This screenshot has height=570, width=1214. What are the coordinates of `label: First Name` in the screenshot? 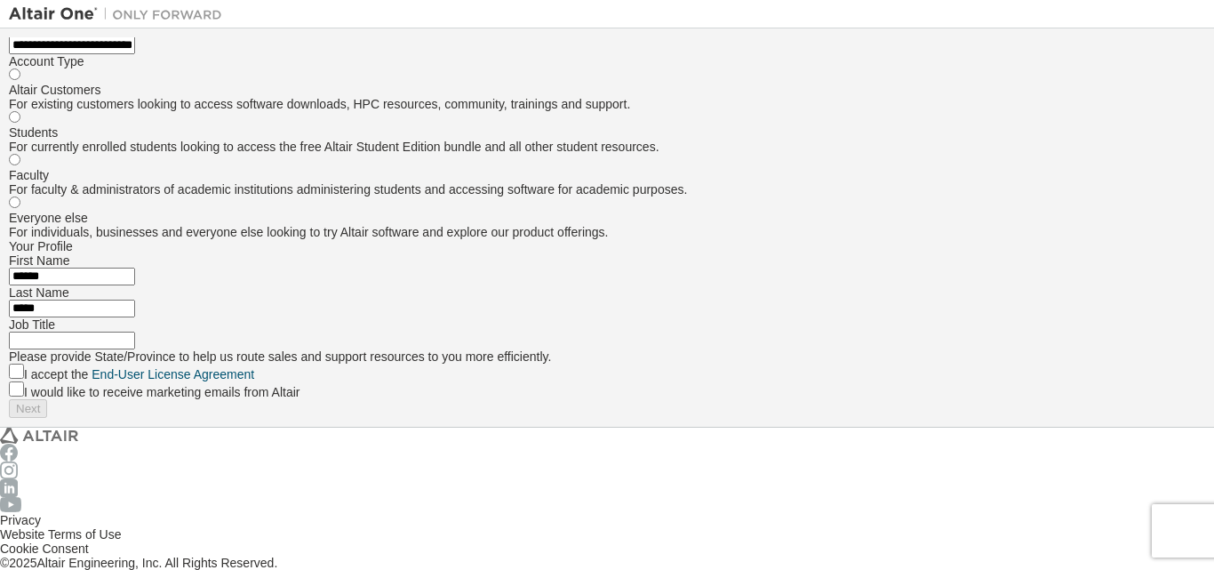 It's located at (39, 260).